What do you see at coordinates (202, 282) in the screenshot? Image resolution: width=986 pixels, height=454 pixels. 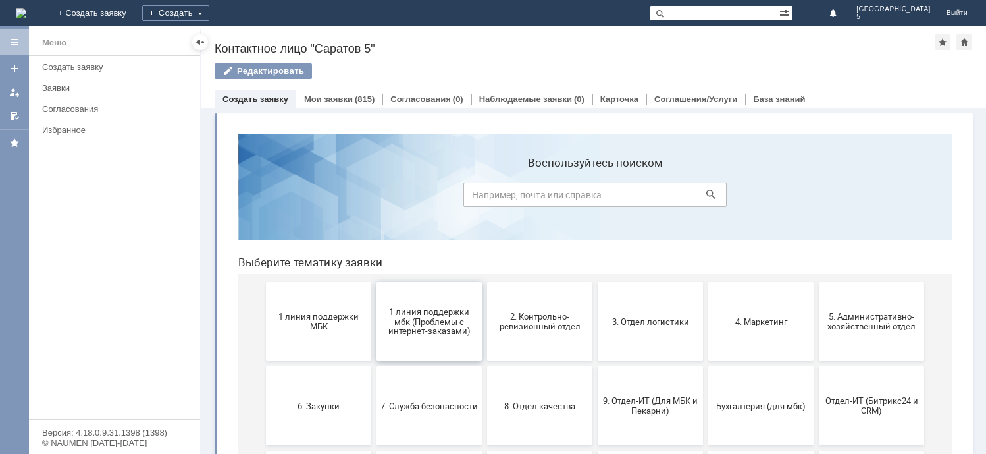 I see `button: 7. Служба безопасности` at bounding box center [202, 282].